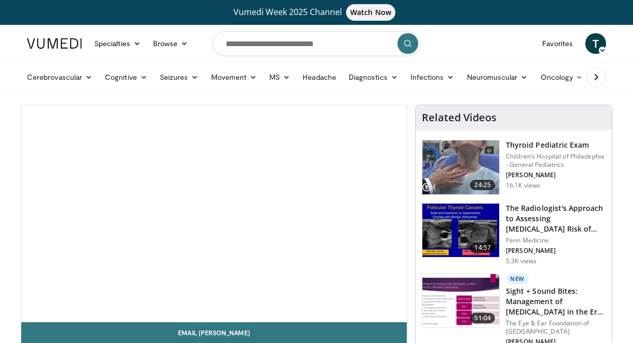  Describe the element at coordinates (117, 44) in the screenshot. I see `a: Specialties` at that location.